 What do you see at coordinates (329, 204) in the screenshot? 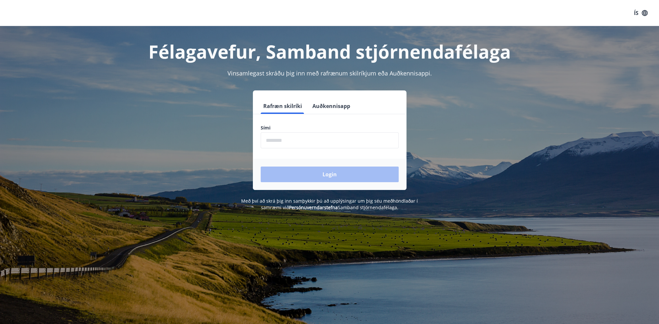
I see `span: Með því að skrá þig inn samþykkir þú að upplýsingar um þig séu meðhöndlaðar í samræmi við Samband...` at bounding box center [329, 204].